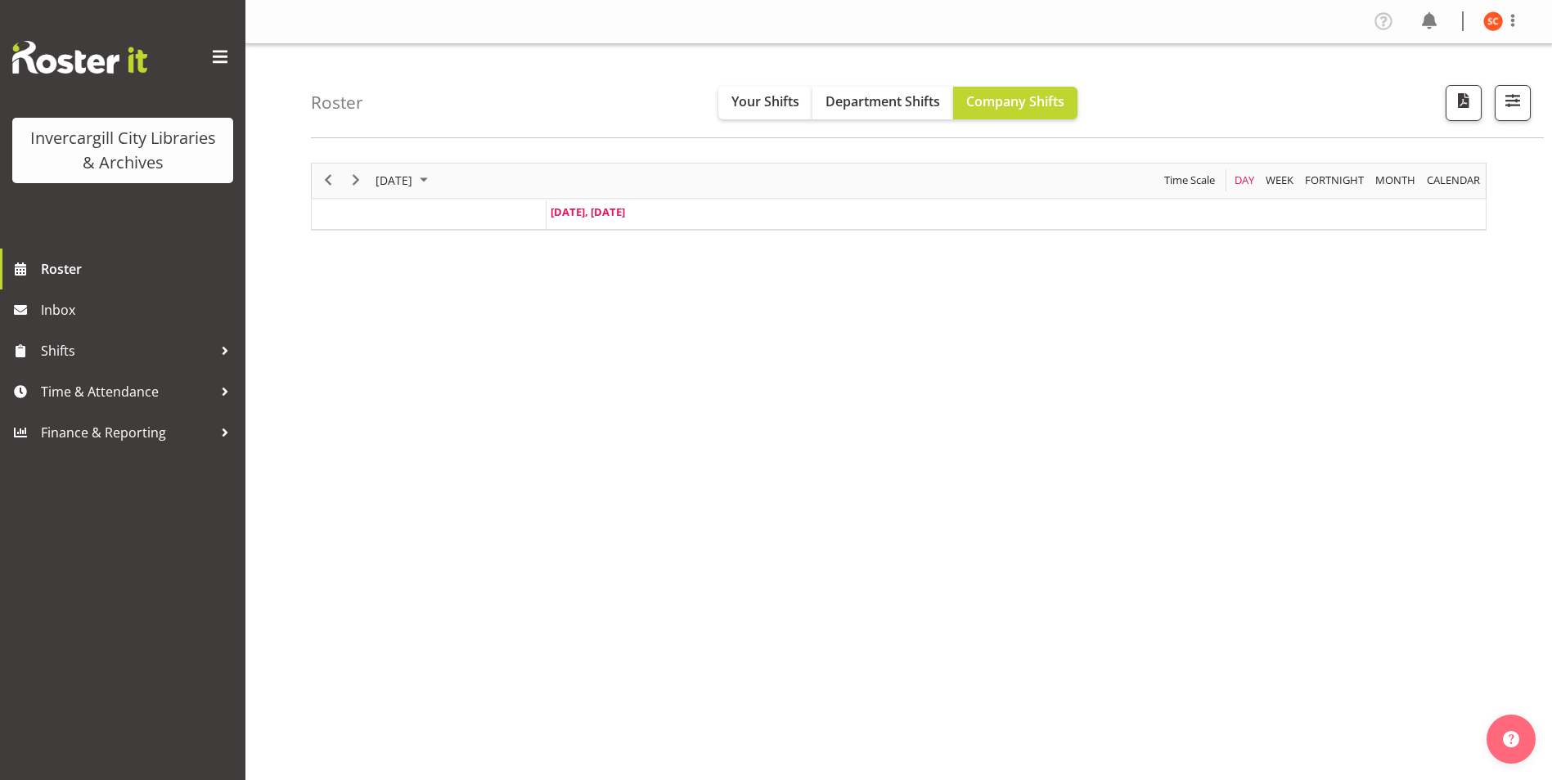 This screenshot has height=780, width=1552. What do you see at coordinates (1244, 180) in the screenshot?
I see `span: Day` at bounding box center [1244, 180].